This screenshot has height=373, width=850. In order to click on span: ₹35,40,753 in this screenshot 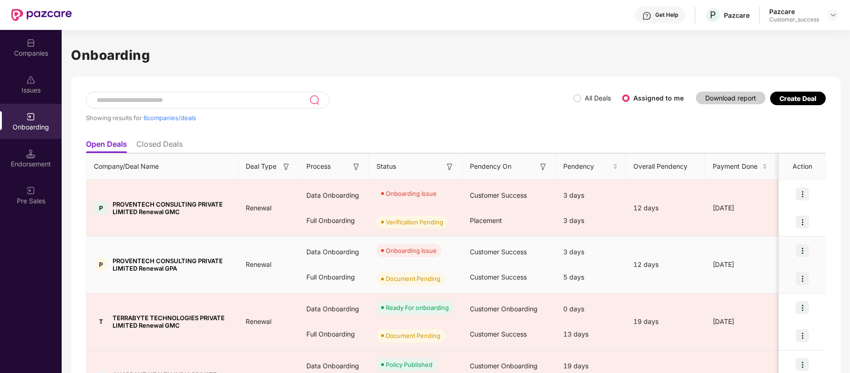, I will do `click(801, 207)`.